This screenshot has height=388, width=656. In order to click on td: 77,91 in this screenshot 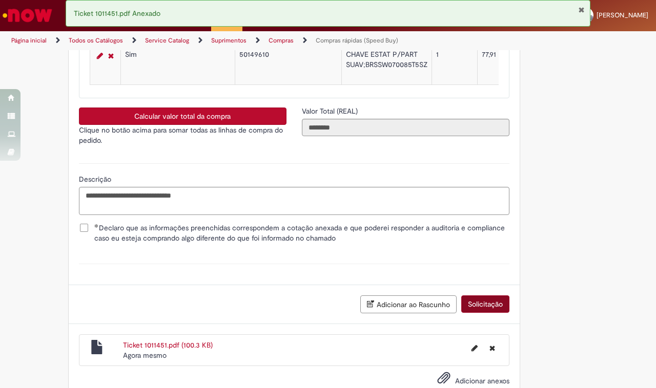, I will do `click(503, 65)`.